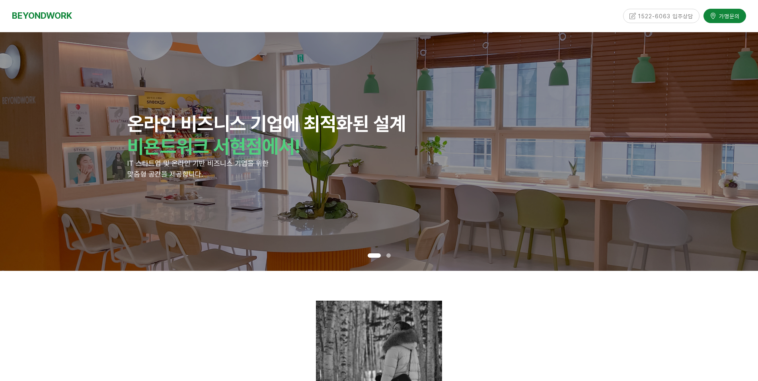  Describe the element at coordinates (165, 174) in the screenshot. I see `span: 맞춤형 공간을 제공합니다.` at that location.